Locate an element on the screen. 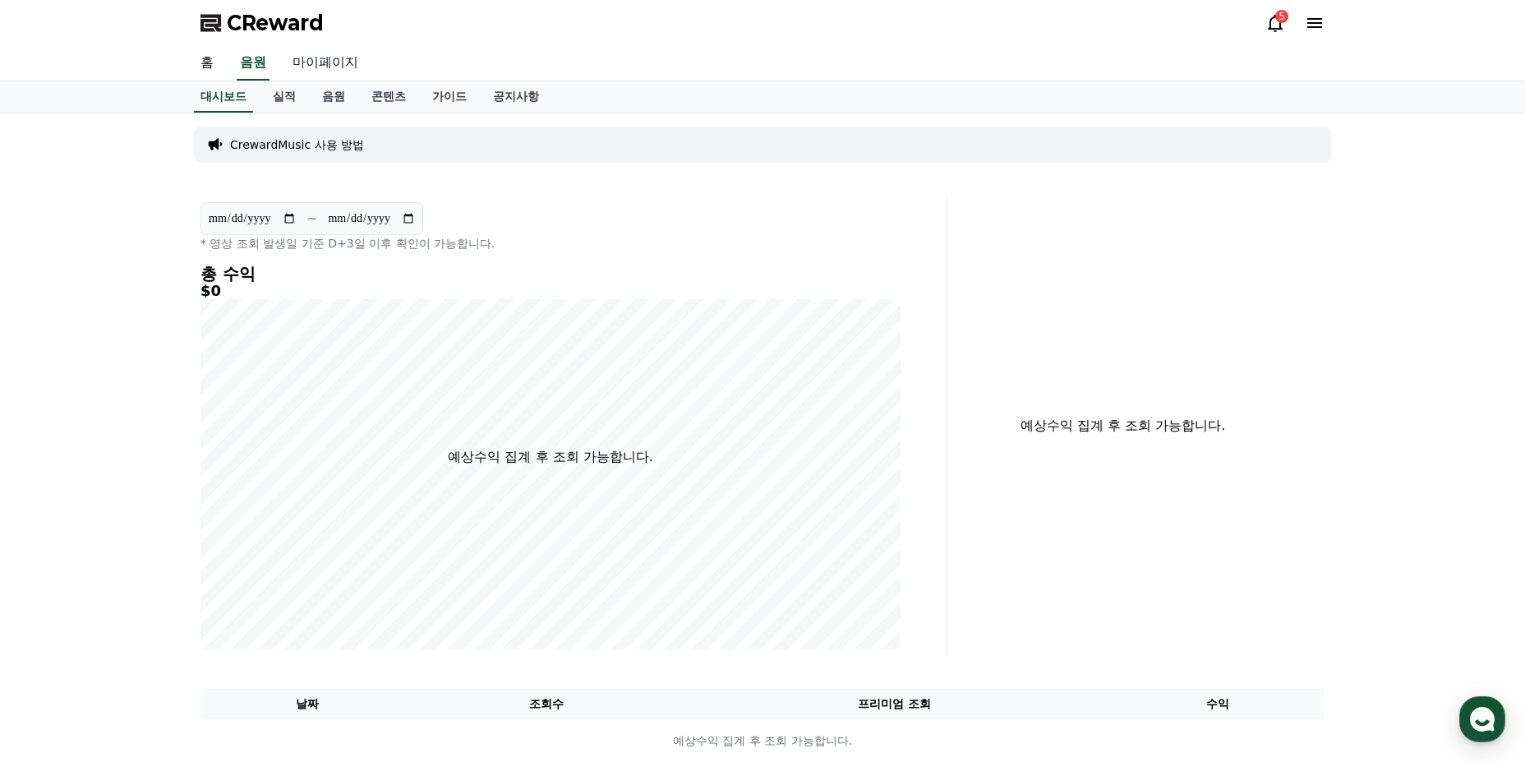 The height and width of the screenshot is (762, 1525). p: CrewardMusic 사용 방법 is located at coordinates (297, 145).